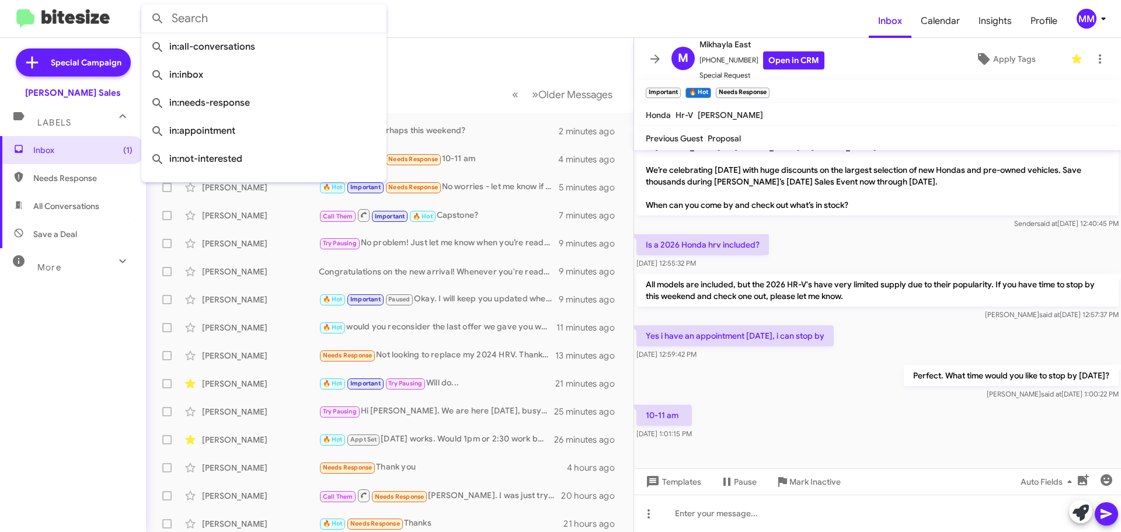 The height and width of the screenshot is (532, 1121). Describe the element at coordinates (591, 159) in the screenshot. I see `div: 4 minutes ago` at that location.